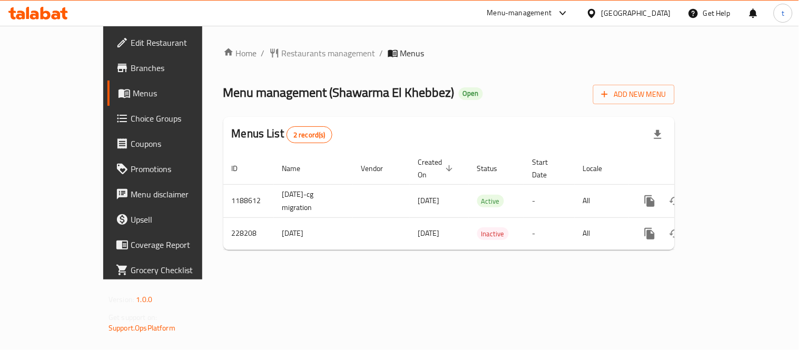  Describe the element at coordinates (172, 169) in the screenshot. I see `a: Promotions` at that location.